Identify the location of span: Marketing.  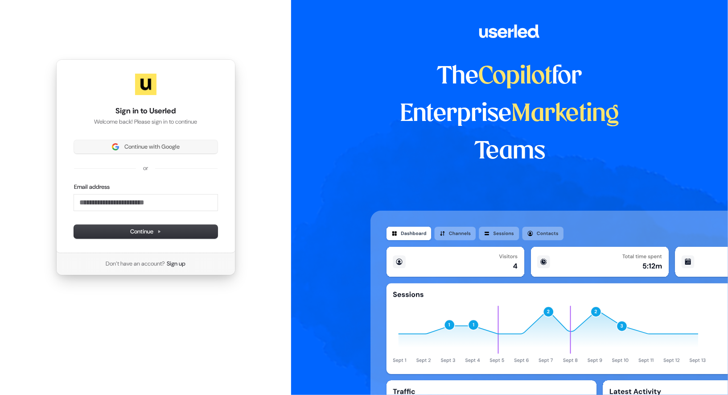
(566, 114).